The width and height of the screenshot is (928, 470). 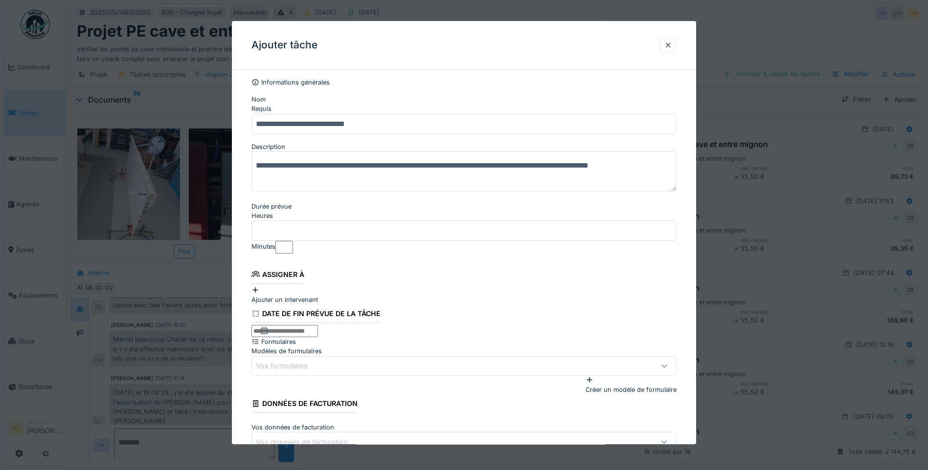 What do you see at coordinates (304, 405) in the screenshot?
I see `div: Données de facturation` at bounding box center [304, 405].